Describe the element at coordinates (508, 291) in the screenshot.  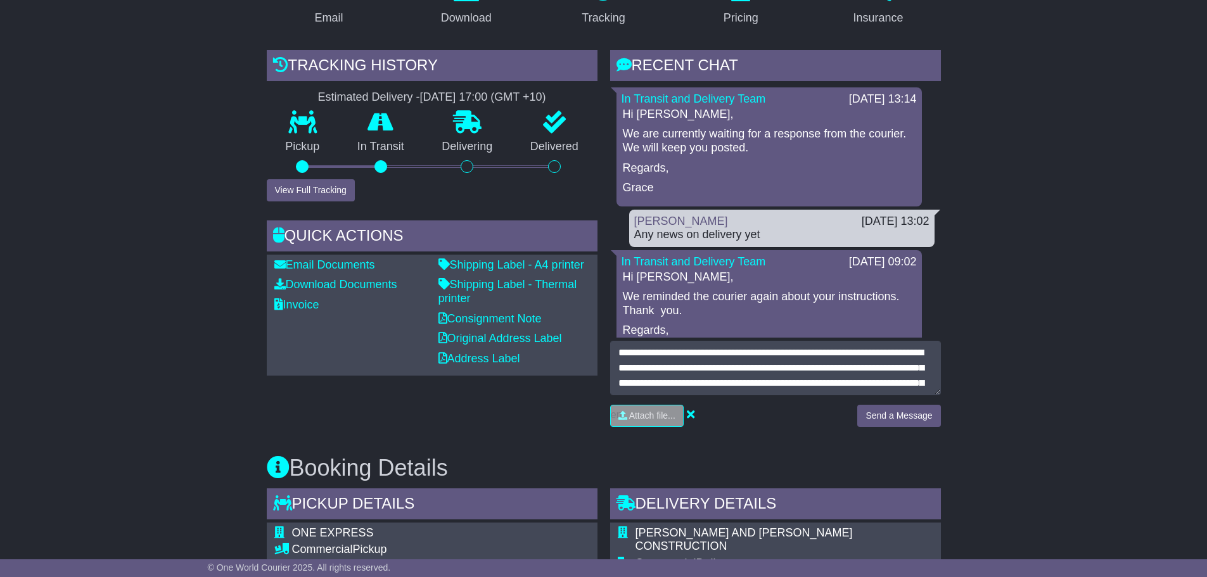
I see `a: Shipping Label - Thermal printer` at that location.